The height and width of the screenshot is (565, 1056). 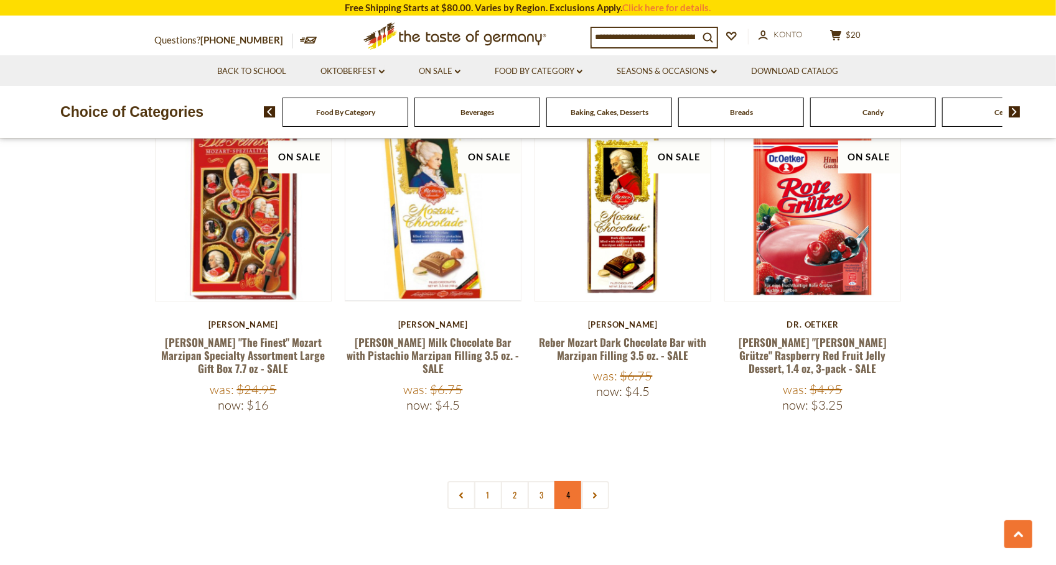 What do you see at coordinates (568, 495) in the screenshot?
I see `a: 4` at bounding box center [568, 495].